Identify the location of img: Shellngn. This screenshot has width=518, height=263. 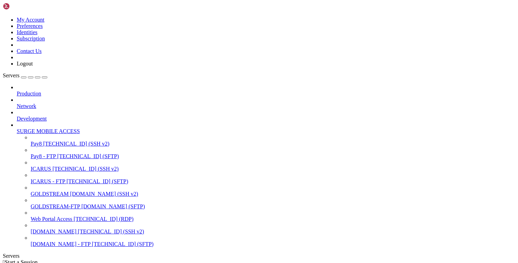
(23, 6).